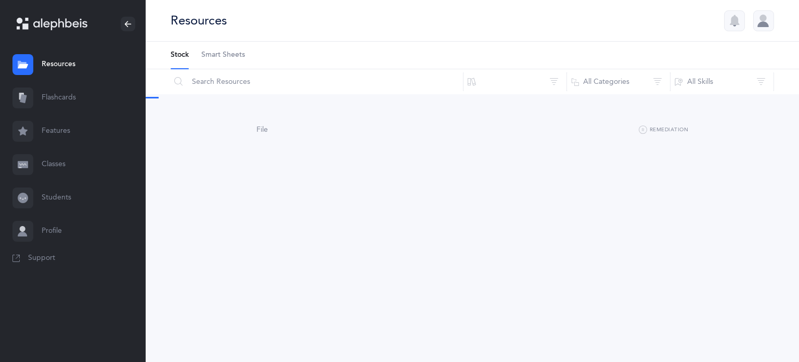  Describe the element at coordinates (317, 82) in the screenshot. I see `input: Search Resources` at that location.